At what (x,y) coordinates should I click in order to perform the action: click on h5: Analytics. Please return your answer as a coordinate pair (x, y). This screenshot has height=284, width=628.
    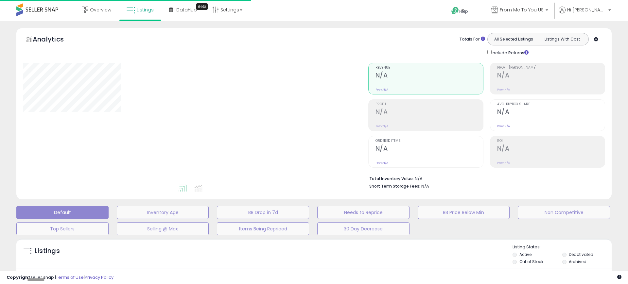
    Looking at the image, I should click on (55, 40).